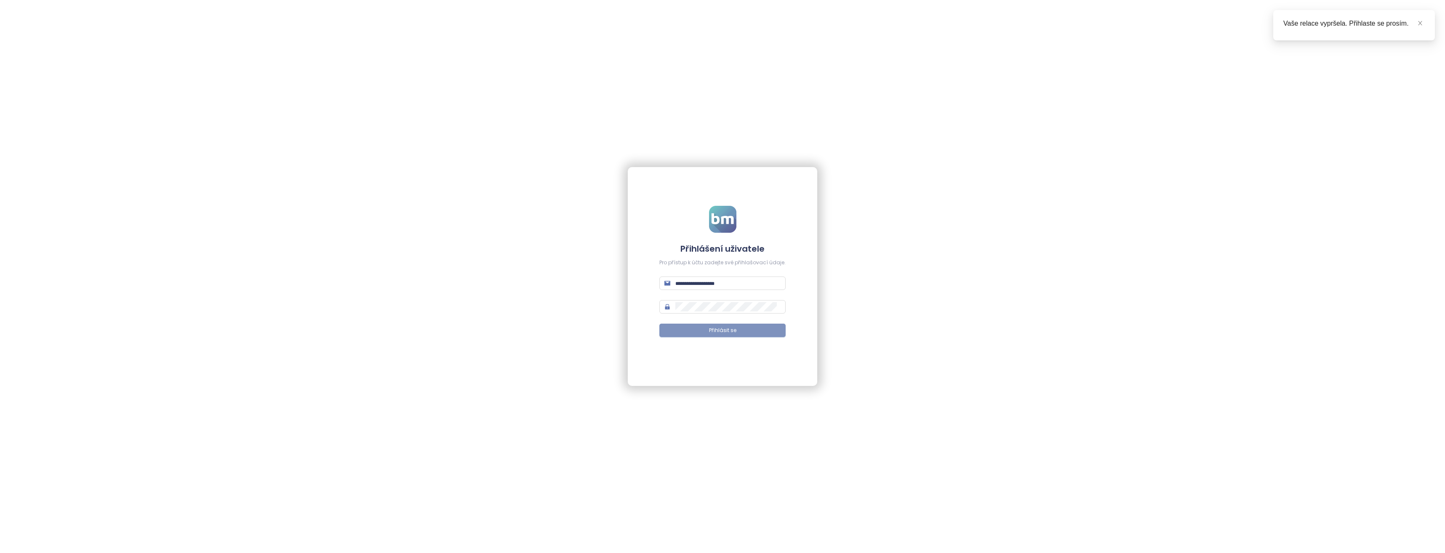 This screenshot has width=1445, height=553. Describe the element at coordinates (668, 307) in the screenshot. I see `span: lock` at that location.